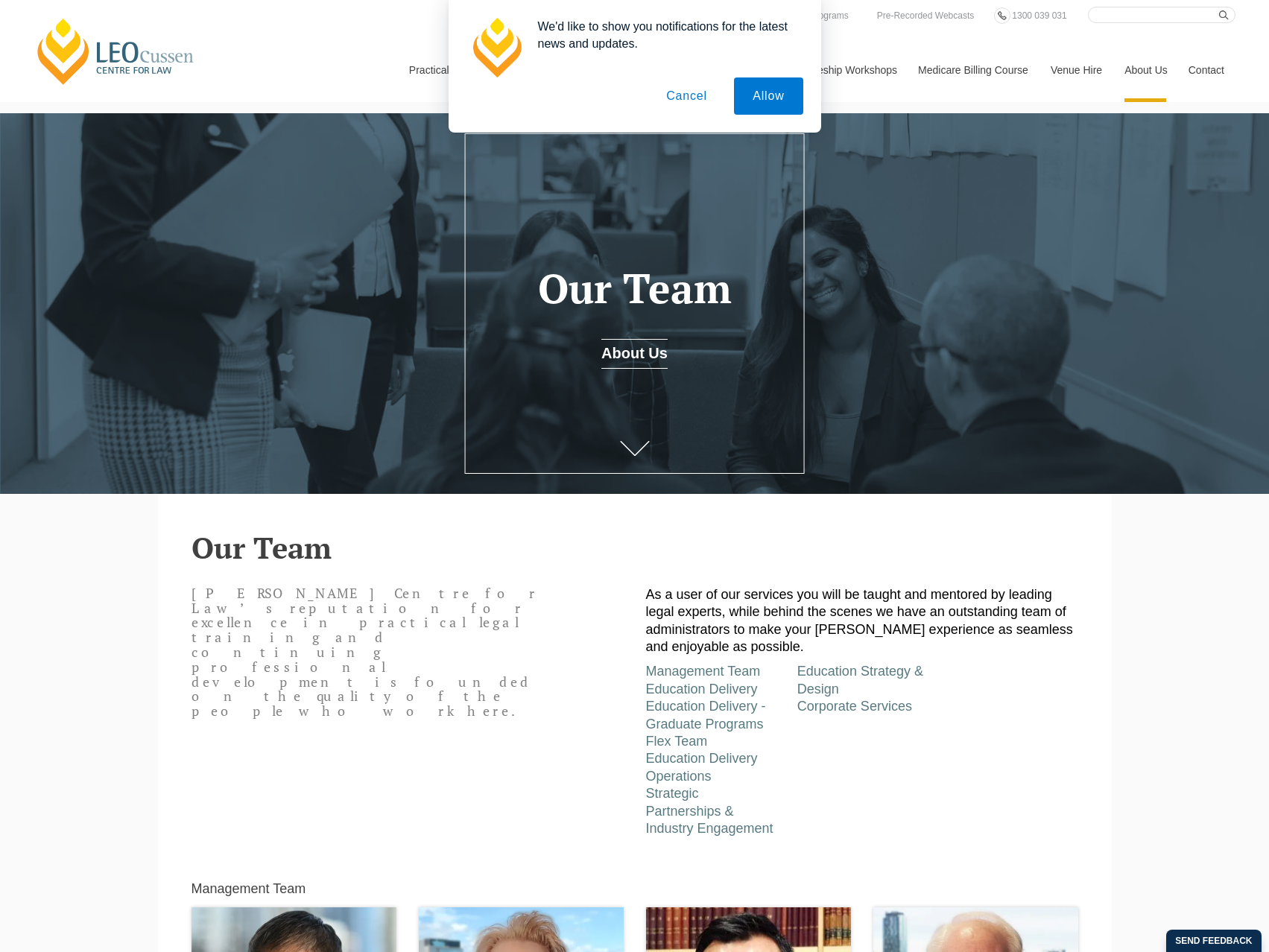 The image size is (1269, 952). Describe the element at coordinates (862, 621) in the screenshot. I see `p: As a user of our services you will be taught and mentored by leading legal experts, while behind ...` at that location.